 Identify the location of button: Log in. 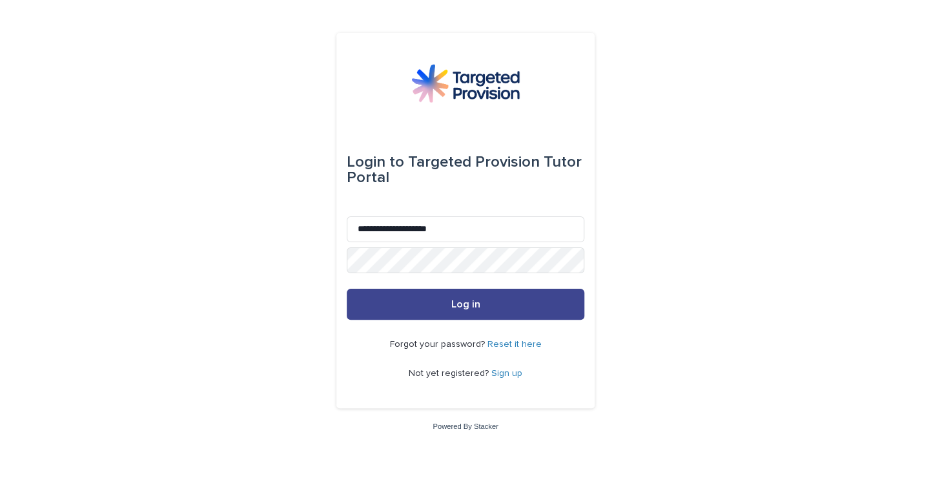
(466, 304).